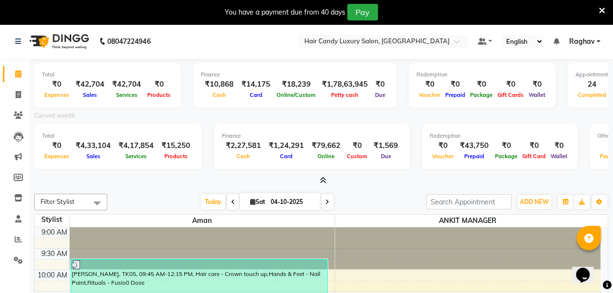  What do you see at coordinates (93, 146) in the screenshot?
I see `div: ₹4,33,104` at bounding box center [93, 146].